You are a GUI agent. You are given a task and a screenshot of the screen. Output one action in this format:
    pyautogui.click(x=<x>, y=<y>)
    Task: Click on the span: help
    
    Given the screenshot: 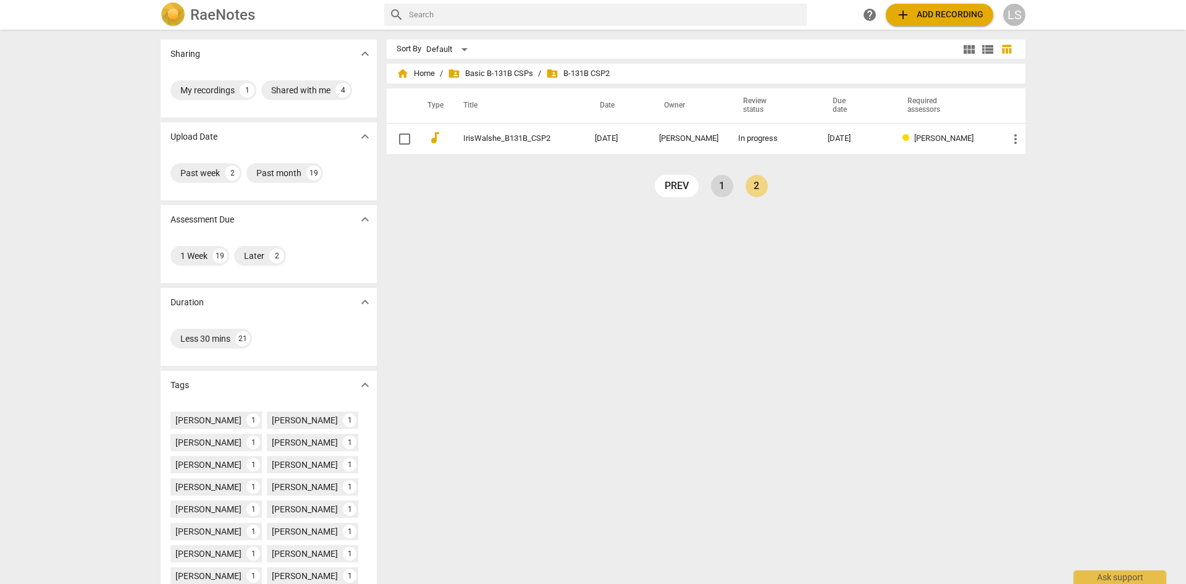 What is the action you would take?
    pyautogui.click(x=870, y=15)
    